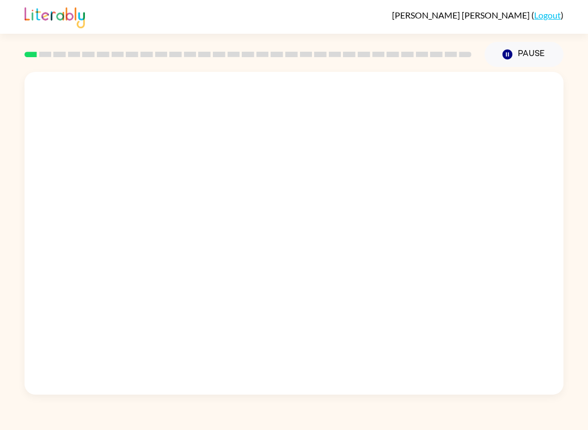 This screenshot has width=588, height=430. What do you see at coordinates (54, 16) in the screenshot?
I see `img: Literably` at bounding box center [54, 16].